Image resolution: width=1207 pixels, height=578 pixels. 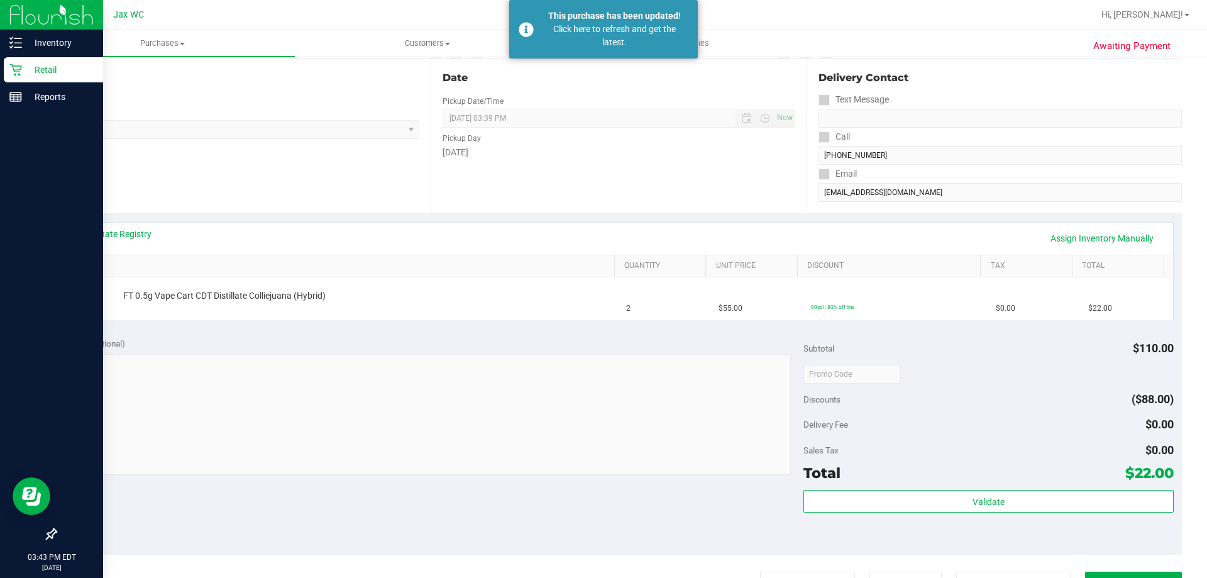 I want to click on label: Call, so click(x=834, y=136).